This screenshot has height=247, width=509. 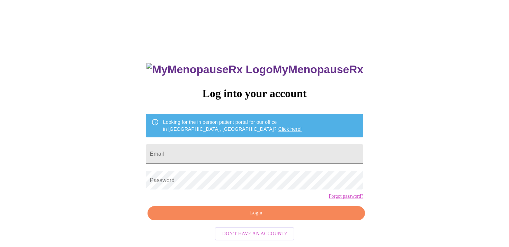 I want to click on img: MyMenopauseRx Logo, so click(x=210, y=69).